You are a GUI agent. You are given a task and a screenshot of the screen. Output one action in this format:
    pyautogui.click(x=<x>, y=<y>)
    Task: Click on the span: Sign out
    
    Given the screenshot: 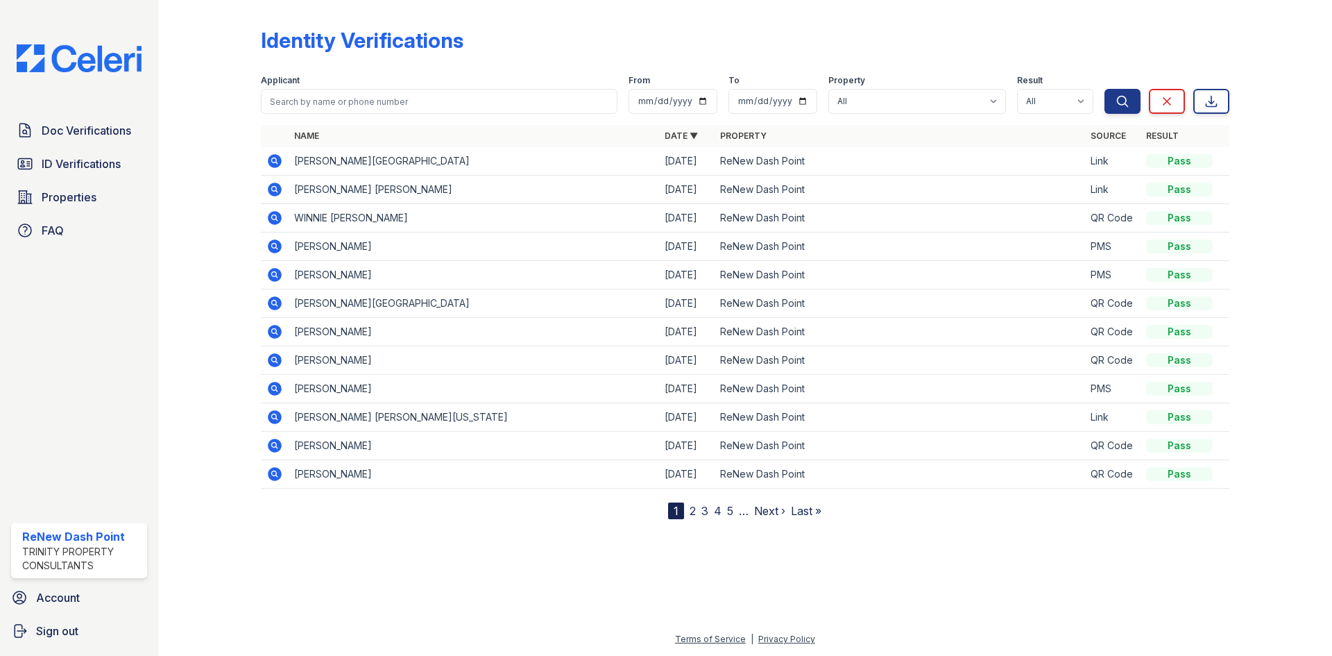 What is the action you would take?
    pyautogui.click(x=57, y=631)
    